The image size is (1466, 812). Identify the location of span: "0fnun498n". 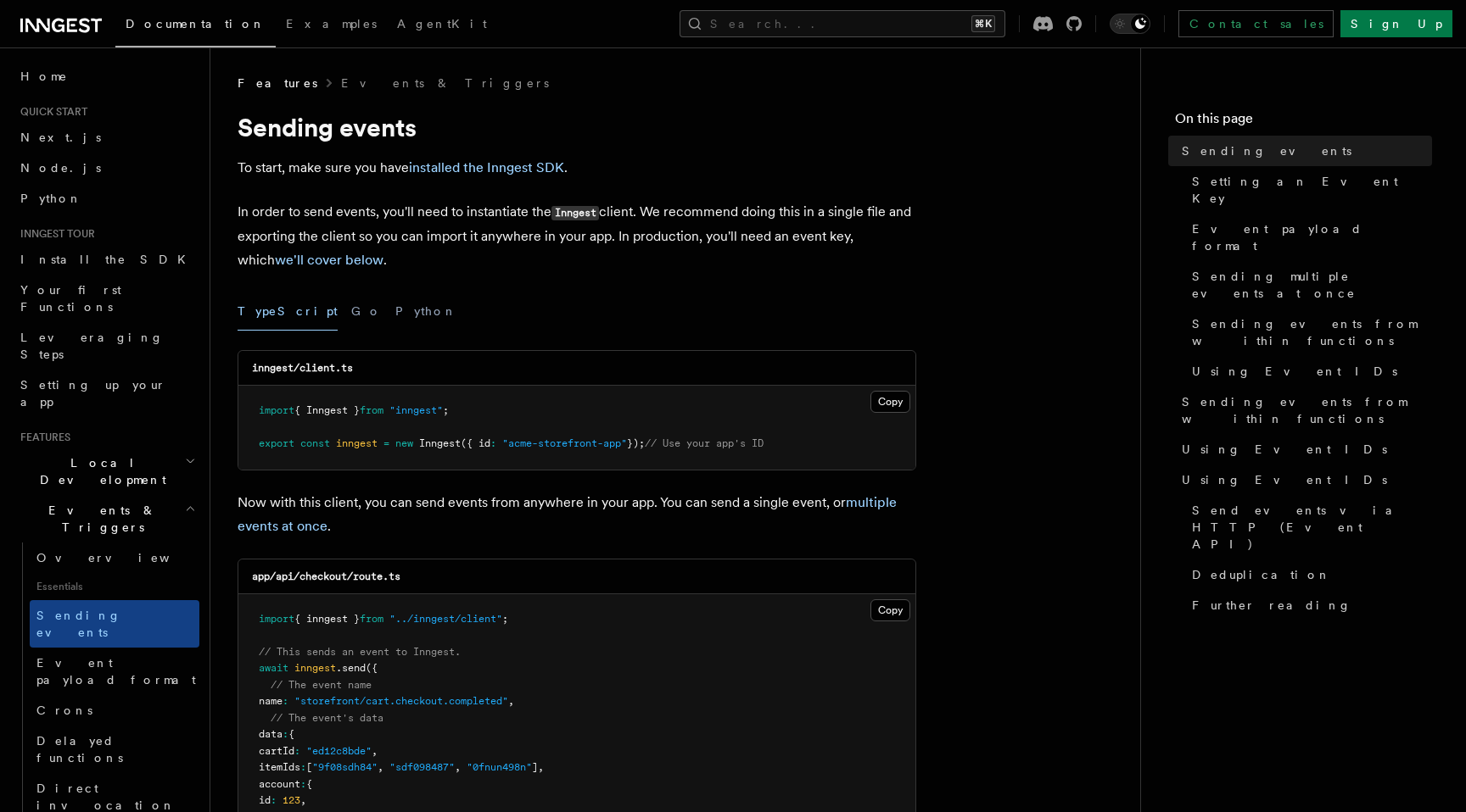
(499, 767).